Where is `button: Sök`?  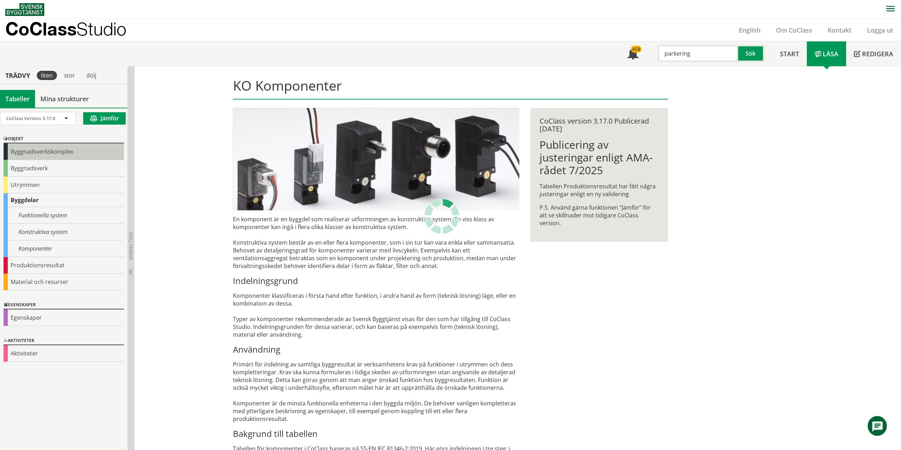 button: Sök is located at coordinates (752, 53).